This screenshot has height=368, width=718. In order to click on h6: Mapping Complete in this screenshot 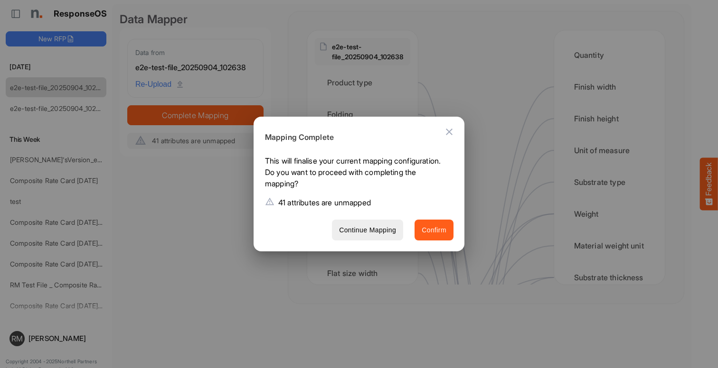, I will do `click(355, 138)`.